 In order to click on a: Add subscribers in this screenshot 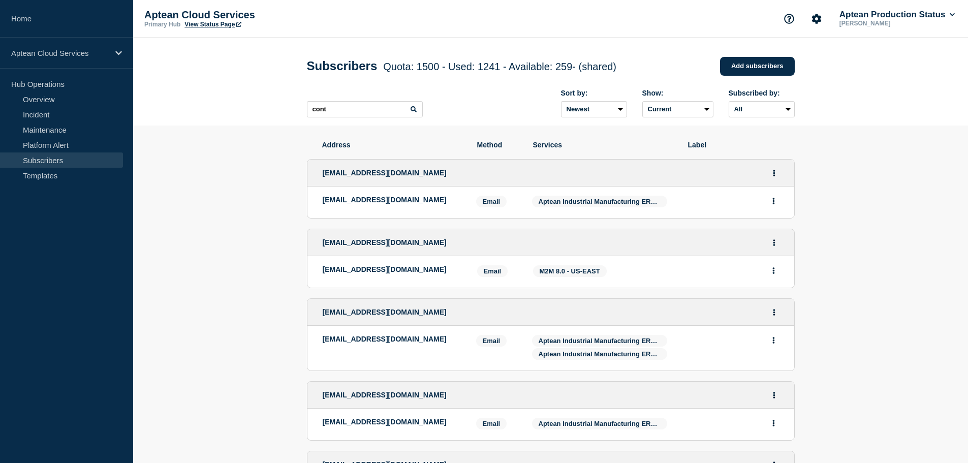, I will do `click(757, 66)`.